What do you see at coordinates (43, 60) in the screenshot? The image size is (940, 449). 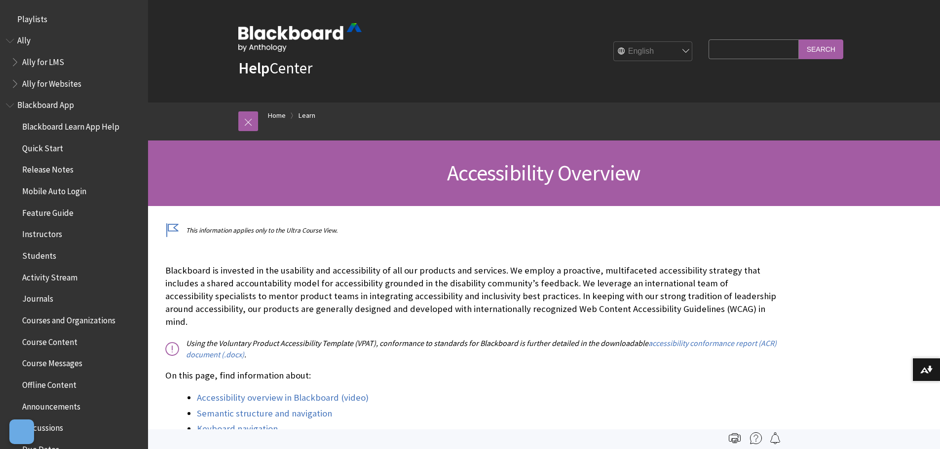 I see `span: Ally for LMS` at bounding box center [43, 60].